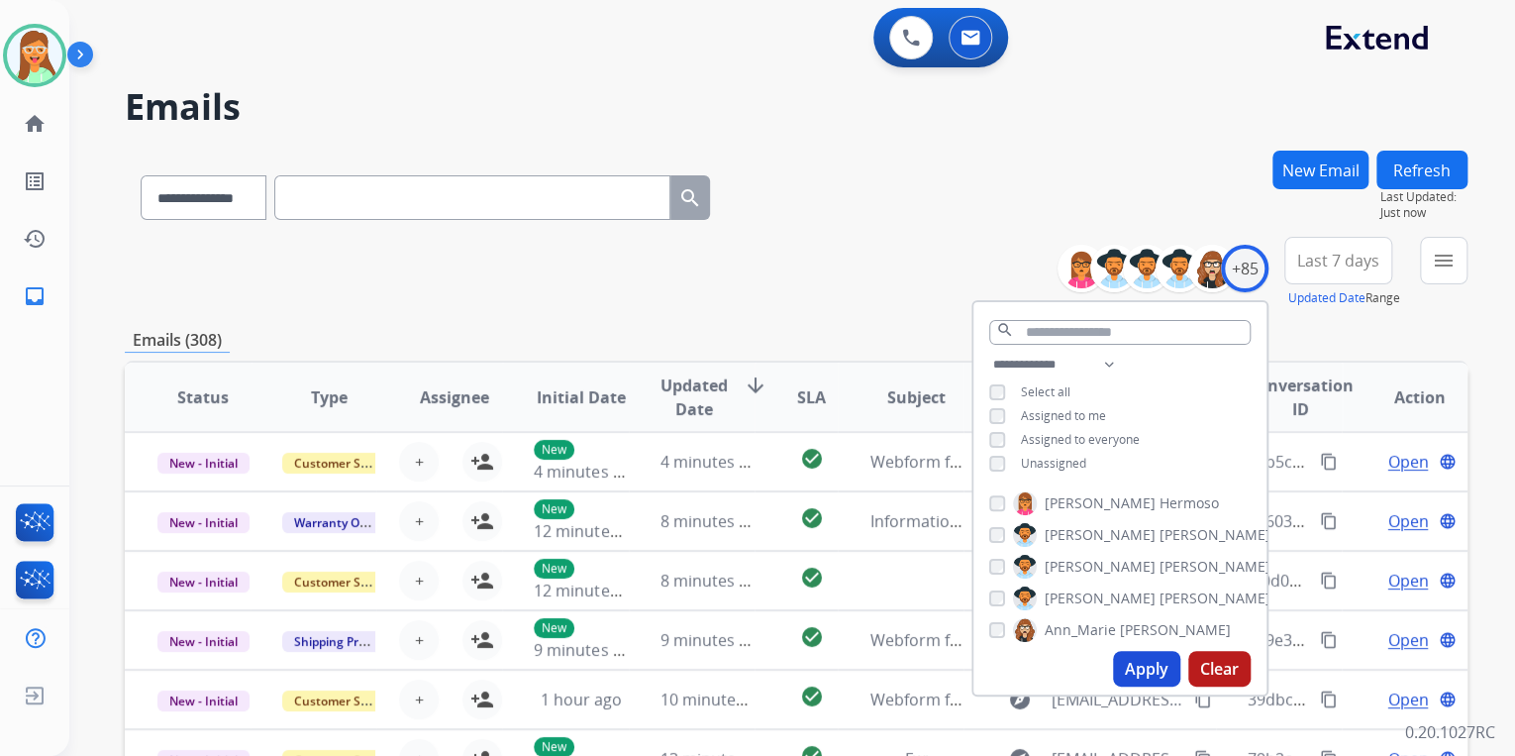  I want to click on span: Last 7 days, so click(1338, 260).